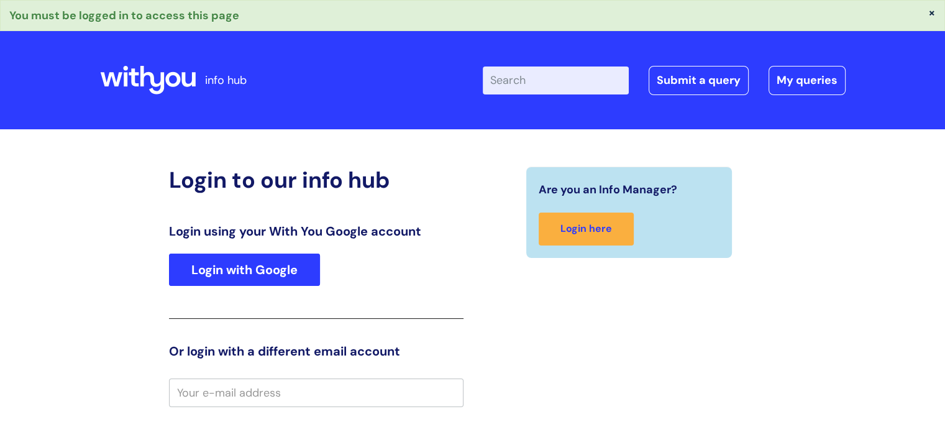 The image size is (945, 432). Describe the element at coordinates (698, 80) in the screenshot. I see `a: Submit a query` at that location.